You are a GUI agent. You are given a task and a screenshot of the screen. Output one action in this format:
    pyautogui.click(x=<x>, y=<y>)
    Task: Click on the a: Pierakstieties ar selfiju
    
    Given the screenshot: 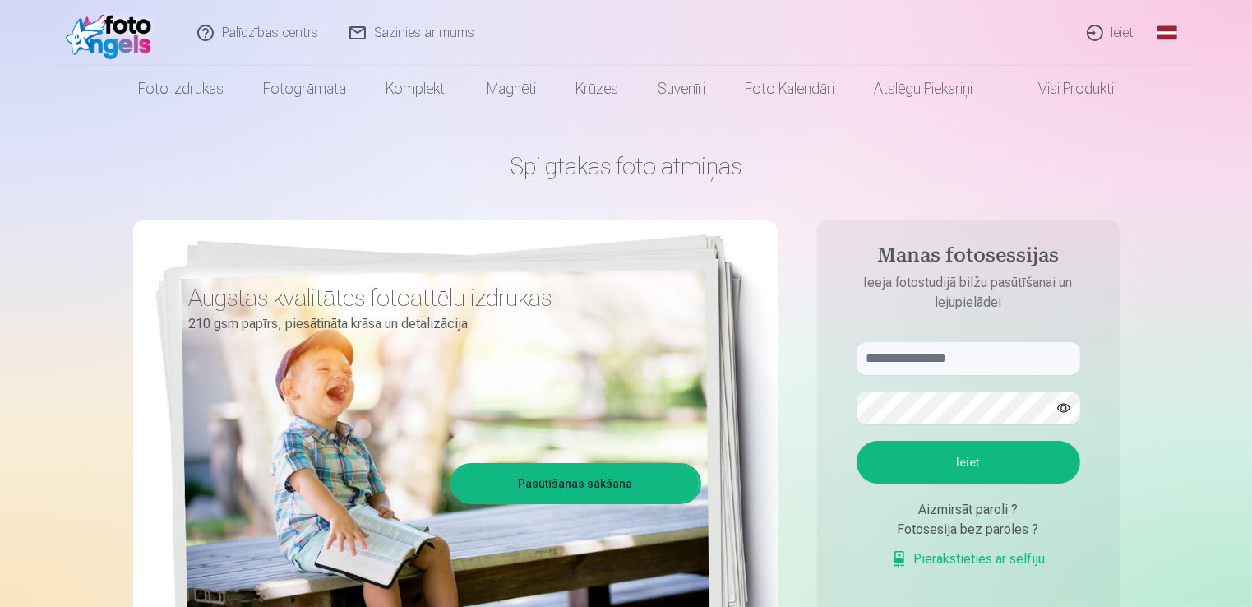 What is the action you would take?
    pyautogui.click(x=969, y=559)
    